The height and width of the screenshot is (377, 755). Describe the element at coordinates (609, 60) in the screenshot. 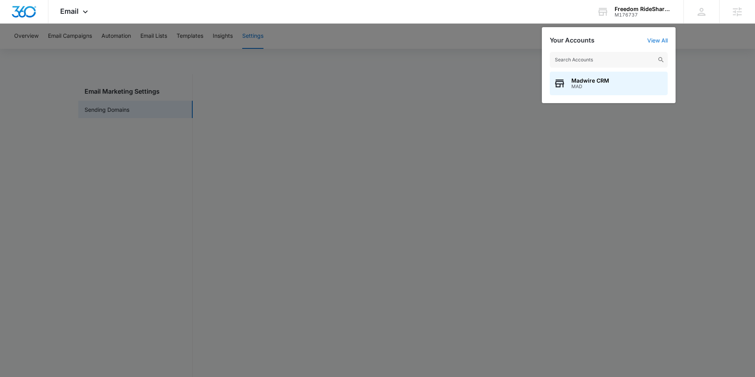

I see `input: Search Accounts` at that location.